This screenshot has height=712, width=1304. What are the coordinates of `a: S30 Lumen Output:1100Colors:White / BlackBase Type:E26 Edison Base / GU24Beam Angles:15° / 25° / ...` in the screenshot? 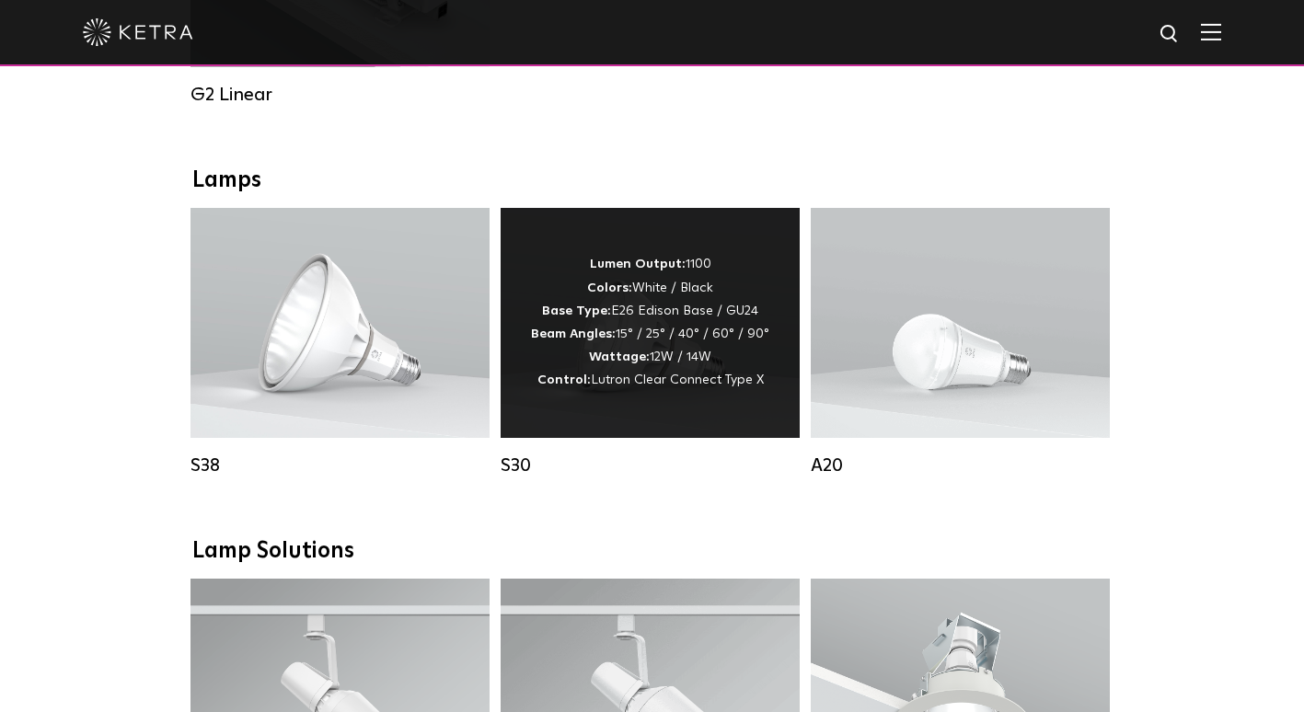 It's located at (650, 342).